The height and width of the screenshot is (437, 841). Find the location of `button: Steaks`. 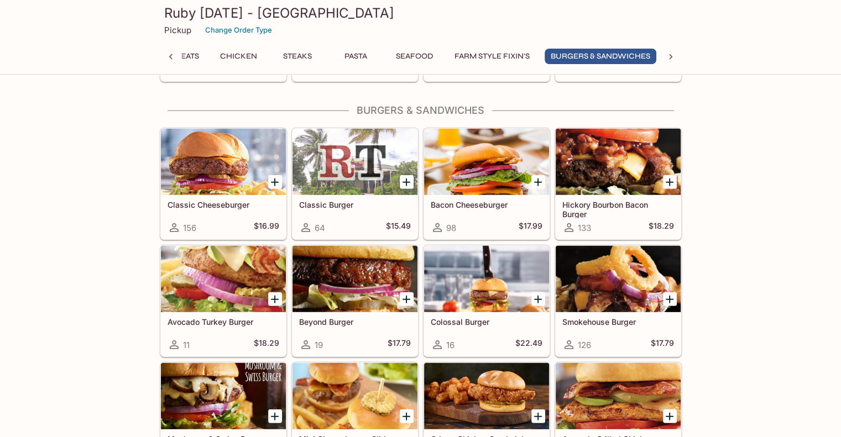

button: Steaks is located at coordinates (297, 56).